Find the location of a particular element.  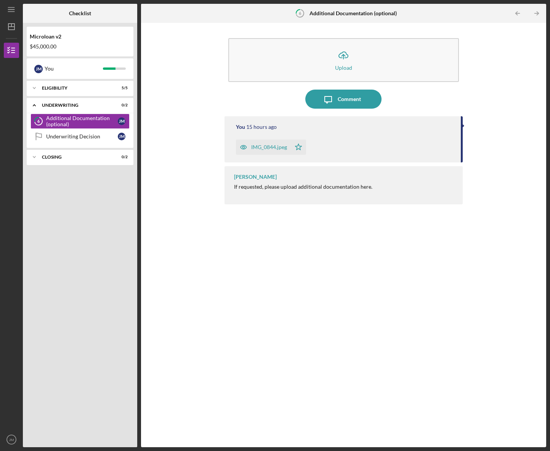

div: Closing is located at coordinates (75, 157).